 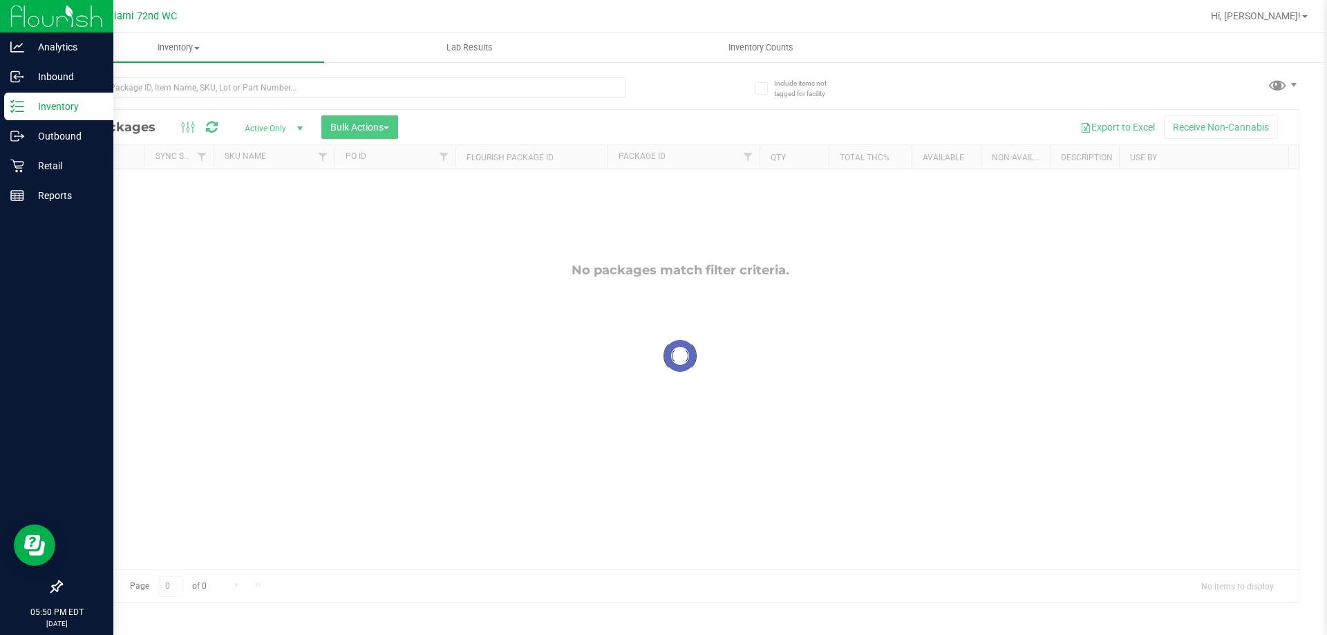 I want to click on inline-svg: Inbound, so click(x=17, y=77).